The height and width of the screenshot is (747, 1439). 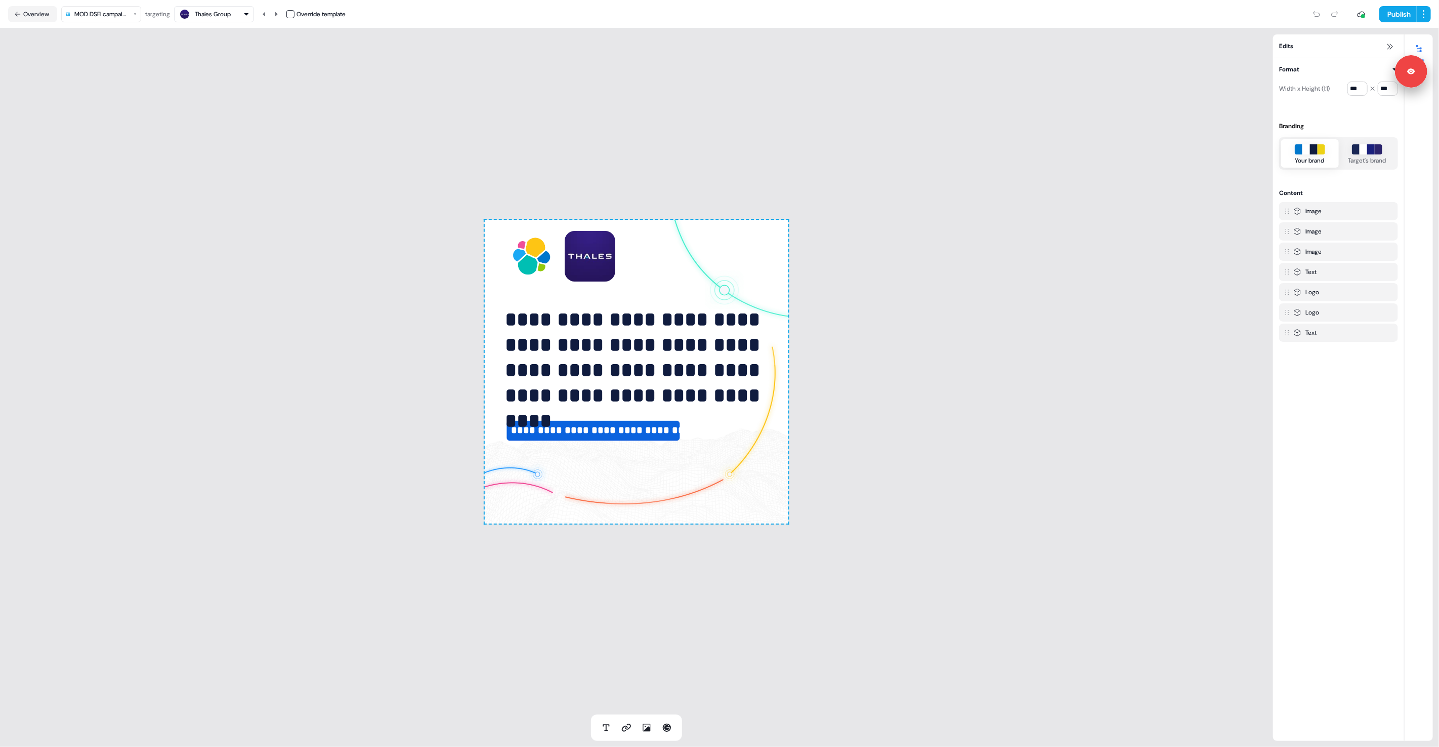 What do you see at coordinates (32, 14) in the screenshot?
I see `button: Overview` at bounding box center [32, 14].